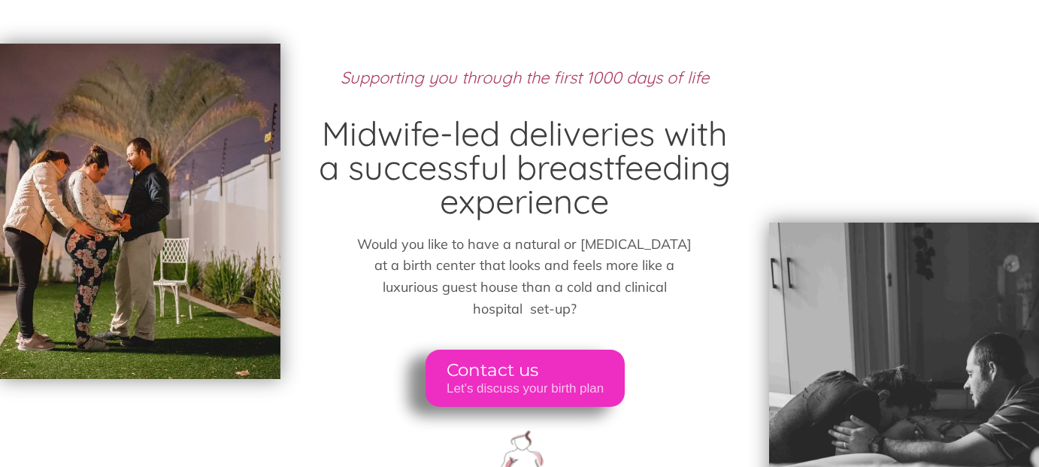 The height and width of the screenshot is (467, 1039). What do you see at coordinates (525, 77) in the screenshot?
I see `span: Supporting you through the first 1000 days of life` at bounding box center [525, 77].